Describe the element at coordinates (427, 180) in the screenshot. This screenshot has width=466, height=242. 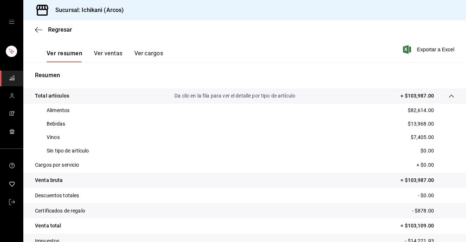
I see `p: = $103,987.00` at that location.